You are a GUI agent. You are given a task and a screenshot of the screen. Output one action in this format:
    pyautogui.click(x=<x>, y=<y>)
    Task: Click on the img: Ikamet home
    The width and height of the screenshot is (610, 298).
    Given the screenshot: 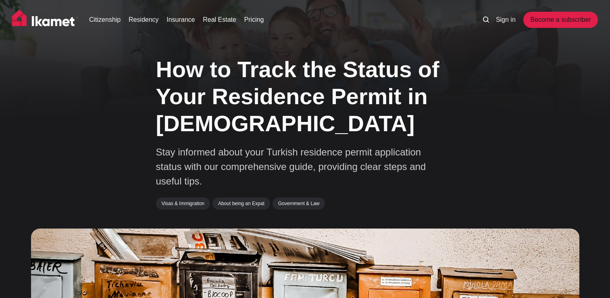 What is the action you would take?
    pyautogui.click(x=45, y=20)
    